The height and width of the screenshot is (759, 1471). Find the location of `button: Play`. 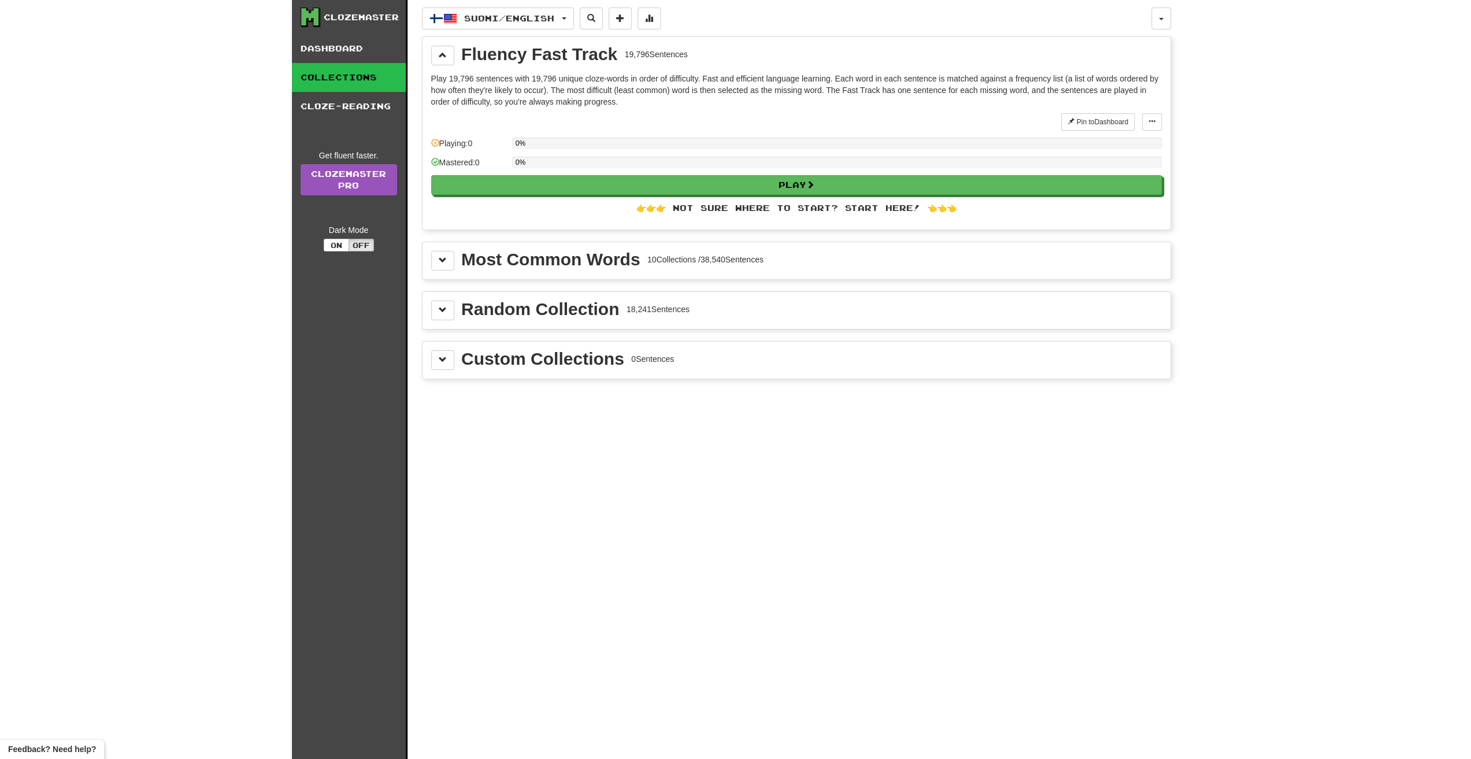

button: Play is located at coordinates (796, 185).